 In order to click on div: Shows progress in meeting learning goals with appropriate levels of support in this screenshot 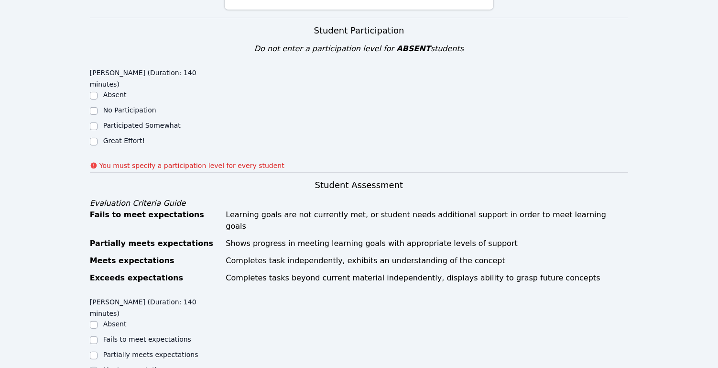, I will do `click(427, 243)`.